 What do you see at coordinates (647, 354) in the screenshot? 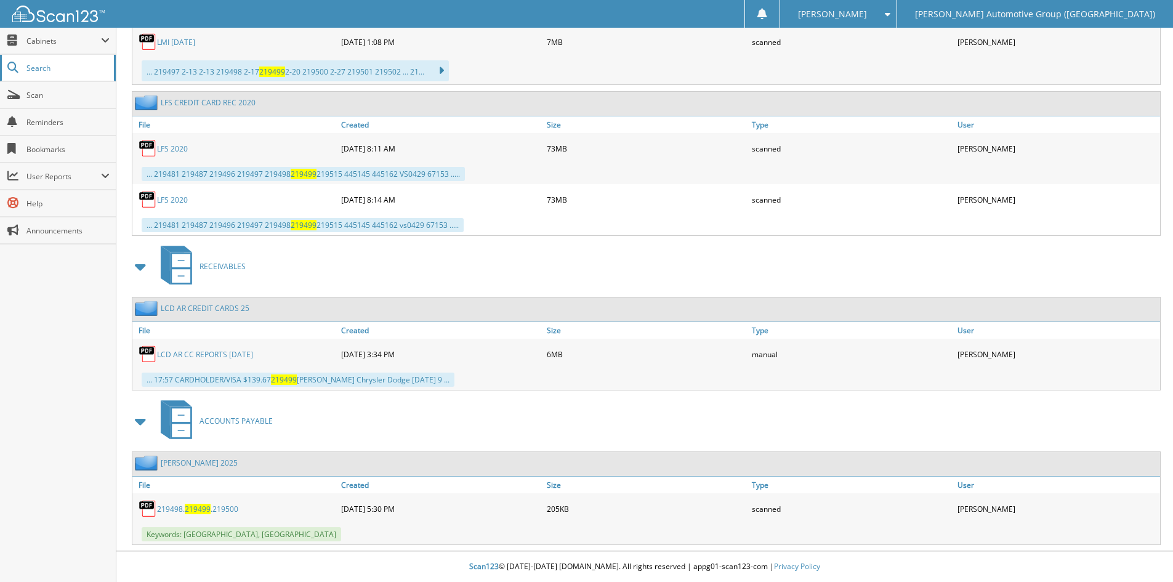
I see `div: 6MB` at bounding box center [647, 354].